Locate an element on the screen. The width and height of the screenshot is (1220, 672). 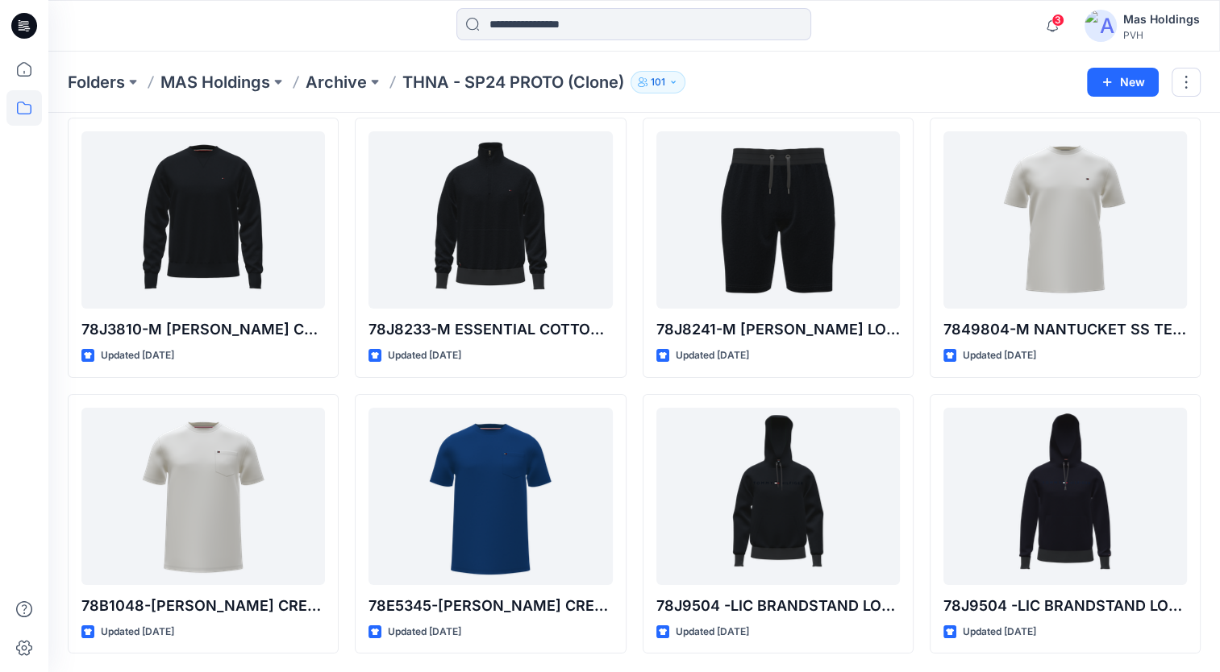
a: 78B1048-TOMMY CREW NECK TEE-TOP-V01 is located at coordinates (203, 497).